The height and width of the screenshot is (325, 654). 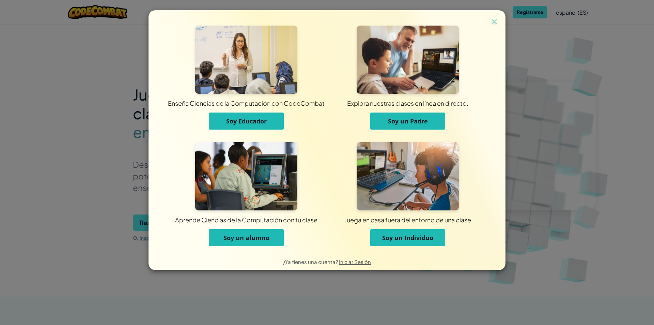 I want to click on button: Soy un Individuo, so click(x=408, y=237).